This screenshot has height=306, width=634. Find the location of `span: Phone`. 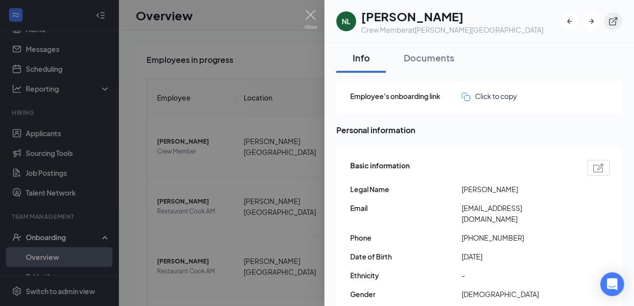

span: Phone is located at coordinates (406, 238).